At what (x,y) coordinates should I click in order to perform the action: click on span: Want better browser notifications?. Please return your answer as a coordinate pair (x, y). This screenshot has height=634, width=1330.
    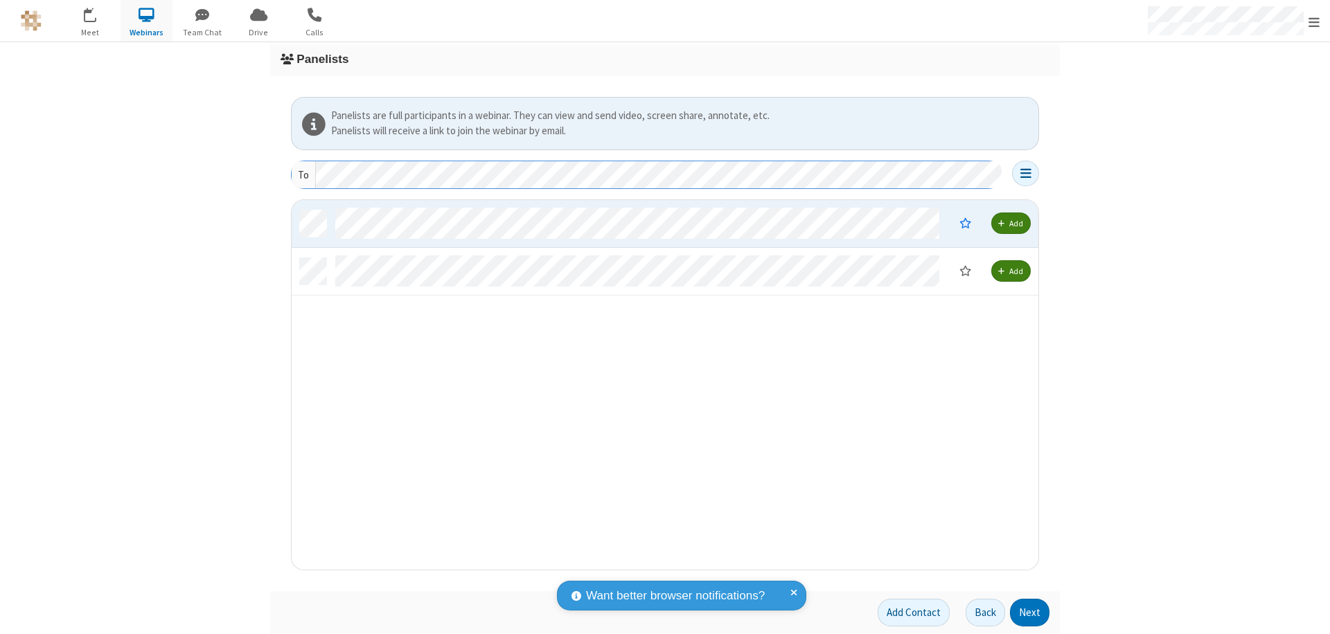
    Looking at the image, I should click on (675, 596).